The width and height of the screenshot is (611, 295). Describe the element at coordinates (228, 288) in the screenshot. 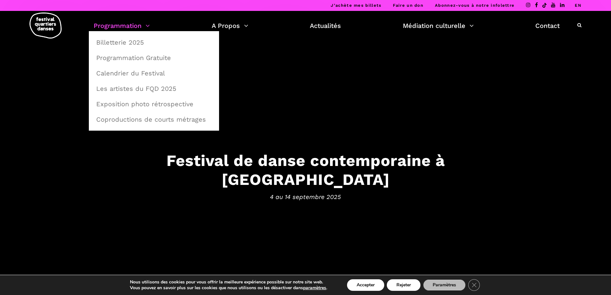

I see `p: Vous pouvez en savoir plus sur les cookies que nous utilisons ou les désactiver dans .` at that location.